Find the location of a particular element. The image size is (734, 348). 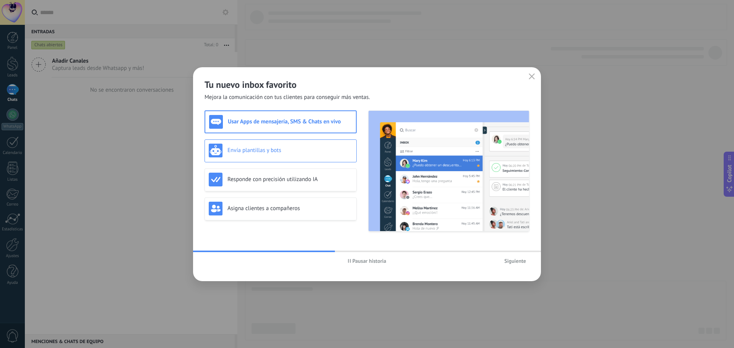

h2: Tu nuevo inbox favorito is located at coordinates (367, 84).